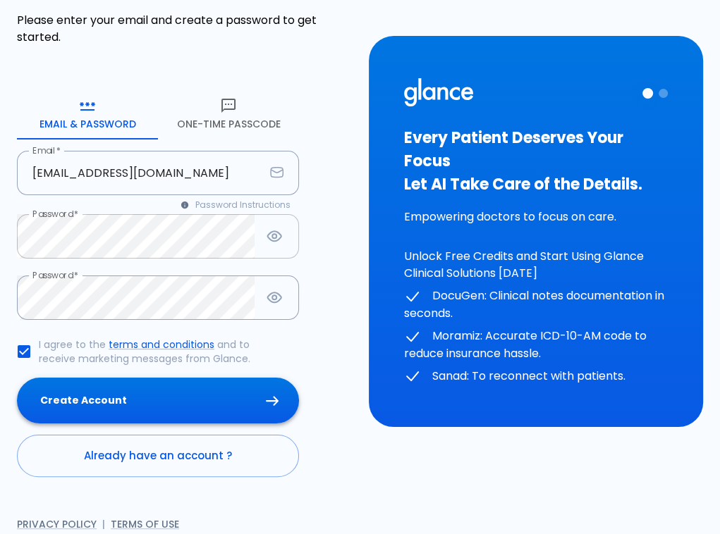 The height and width of the screenshot is (534, 720). I want to click on input: your.email@example.com, so click(140, 173).